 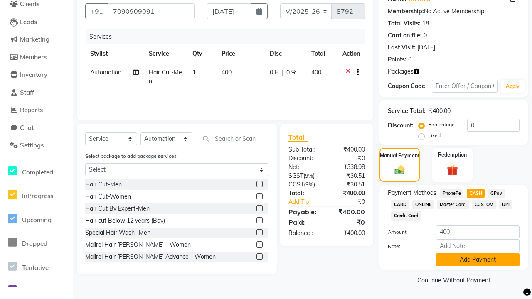 What do you see at coordinates (400, 156) in the screenshot?
I see `label: Manual Payment` at bounding box center [400, 156].